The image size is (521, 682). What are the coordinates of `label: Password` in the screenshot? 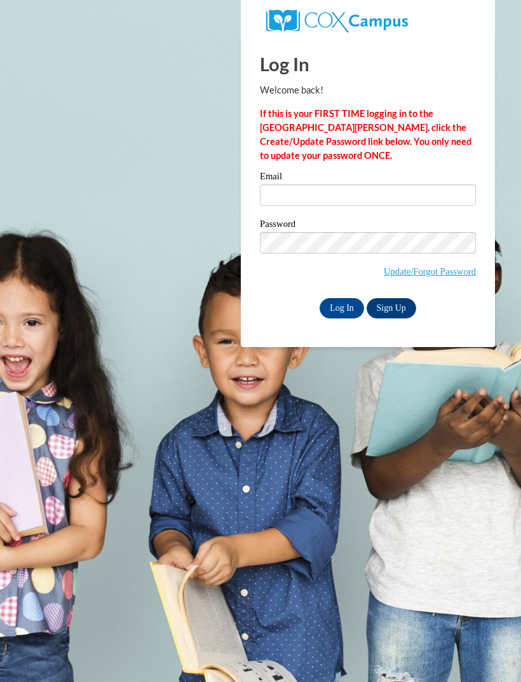 It's located at (368, 226).